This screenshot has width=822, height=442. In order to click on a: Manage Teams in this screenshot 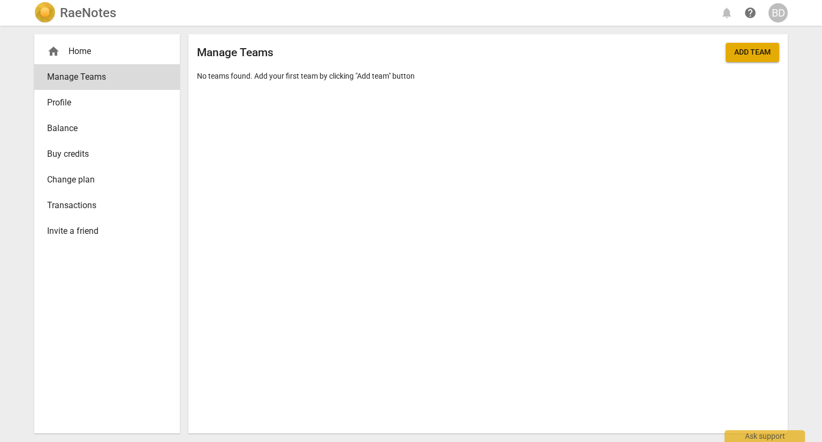, I will do `click(107, 77)`.